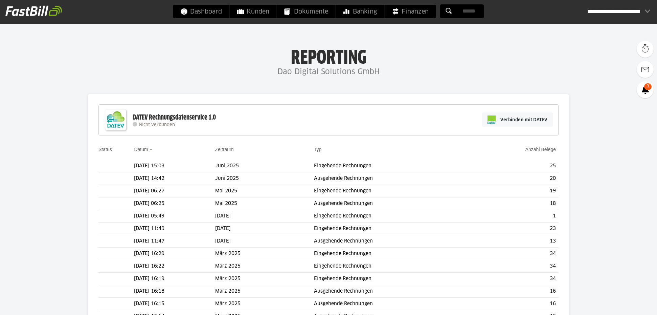 This screenshot has width=657, height=315. What do you see at coordinates (514, 216) in the screenshot?
I see `td: 1` at bounding box center [514, 216].